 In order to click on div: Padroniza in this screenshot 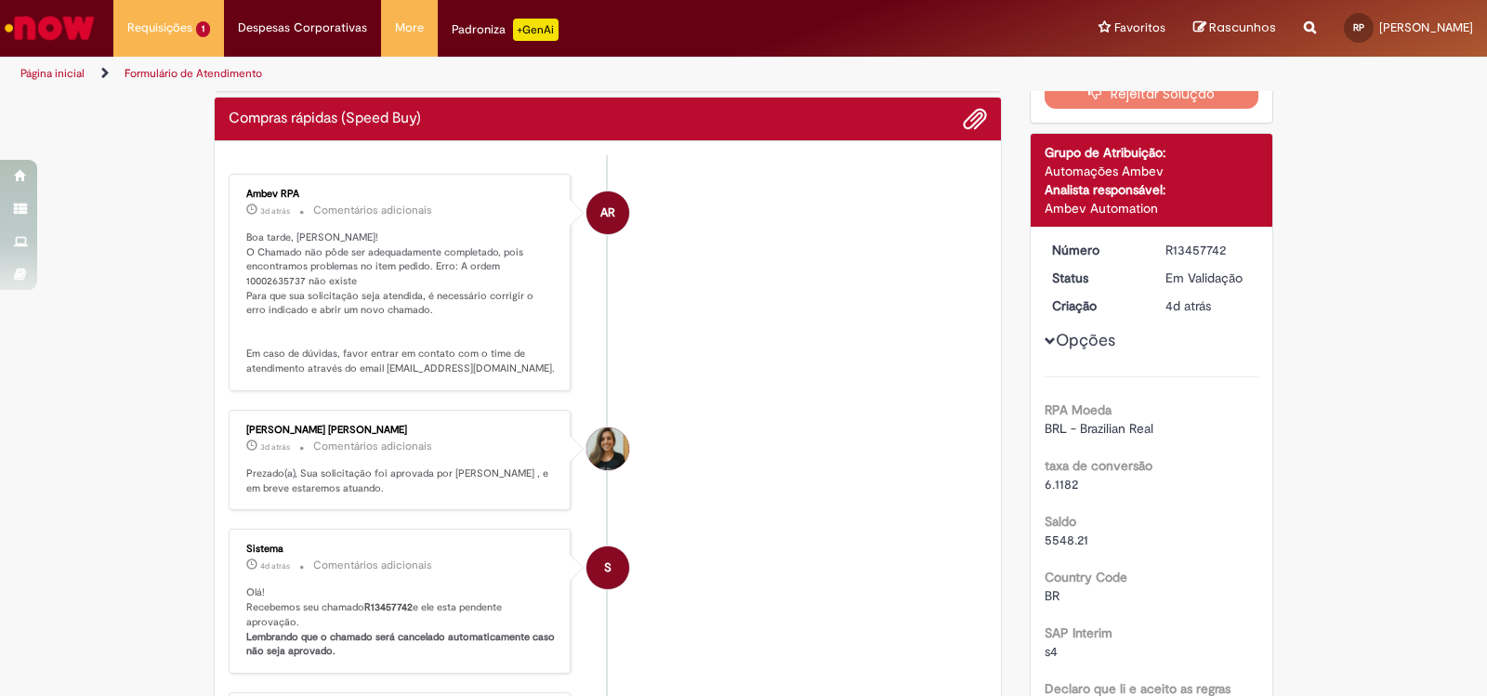, I will do `click(505, 30)`.